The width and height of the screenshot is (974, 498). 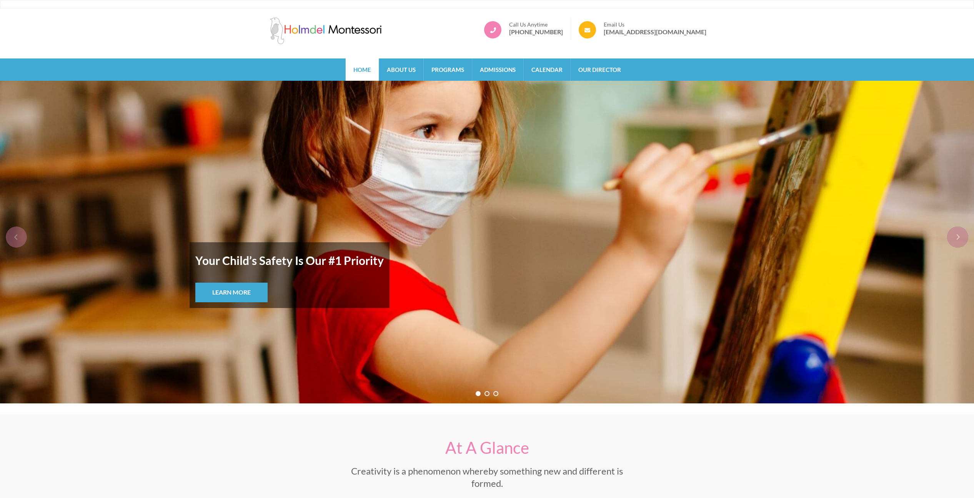 I want to click on a: Home, so click(x=362, y=70).